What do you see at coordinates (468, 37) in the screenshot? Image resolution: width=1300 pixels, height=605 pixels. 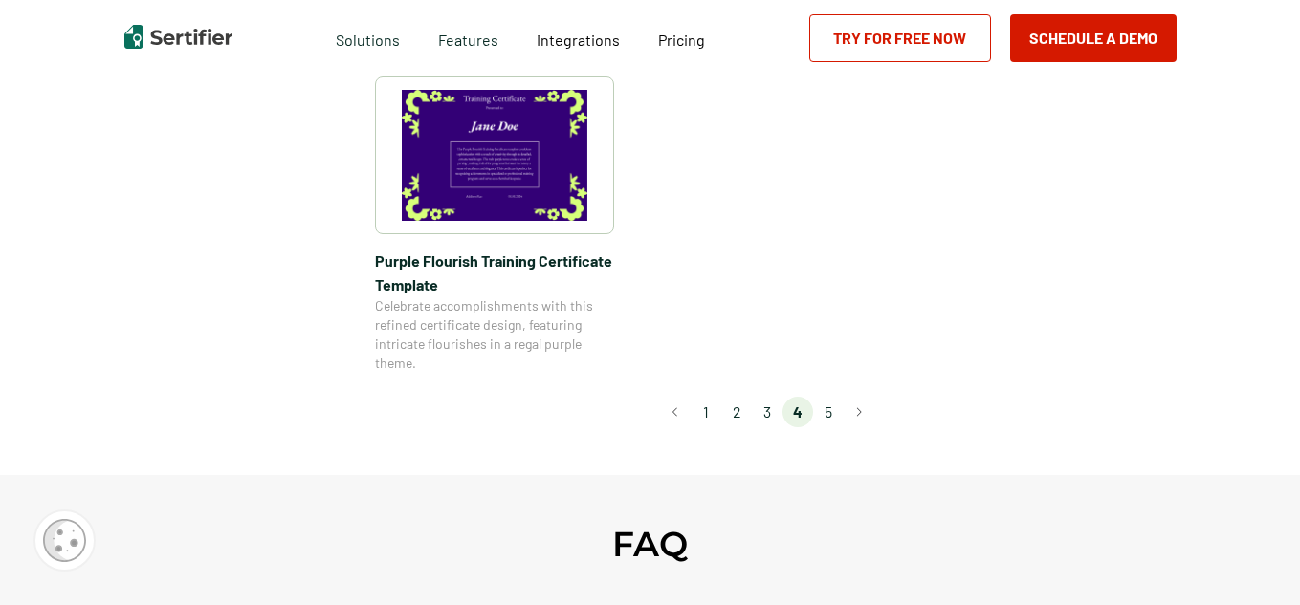 I see `span: Features` at bounding box center [468, 37].